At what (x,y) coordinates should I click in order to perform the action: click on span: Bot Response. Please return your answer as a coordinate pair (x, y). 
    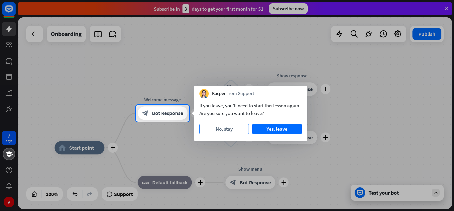
    Looking at the image, I should click on (168, 113).